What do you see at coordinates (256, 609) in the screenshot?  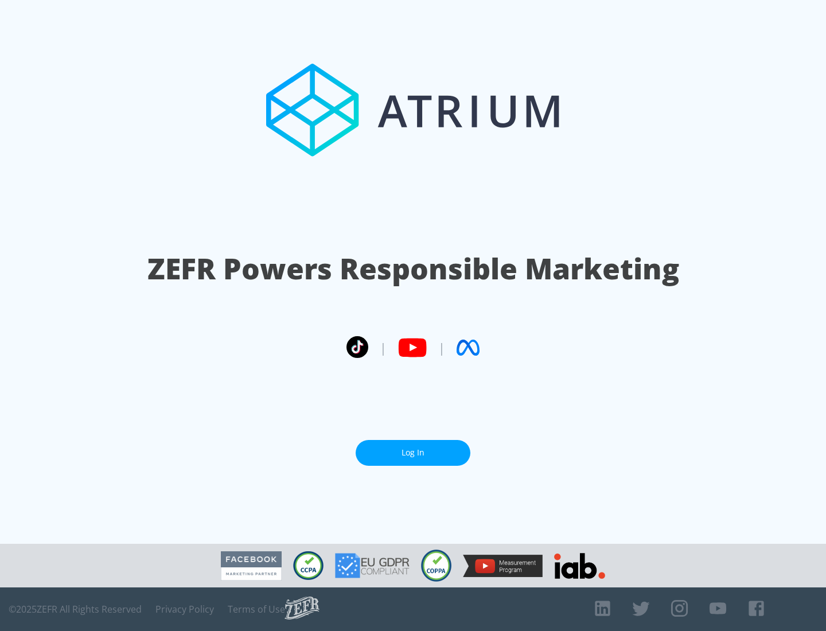 I see `a: Terms of Use` at bounding box center [256, 609].